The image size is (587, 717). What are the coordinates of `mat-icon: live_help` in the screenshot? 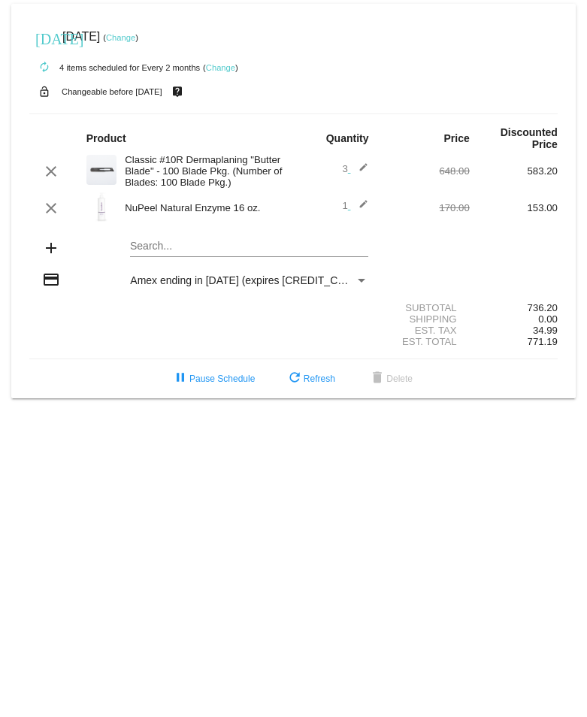 It's located at (177, 92).